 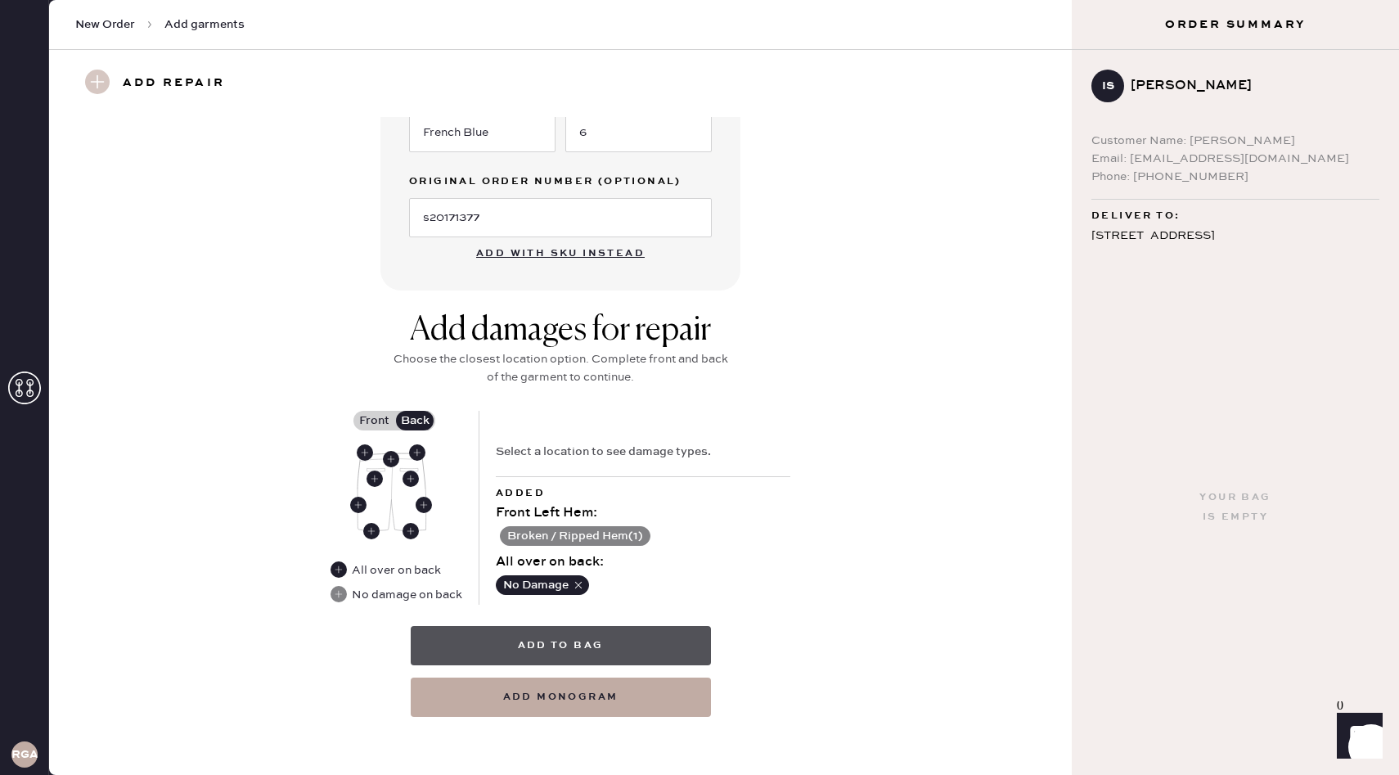 What do you see at coordinates (1107, 86) in the screenshot?
I see `h3: IS` at bounding box center [1107, 86].